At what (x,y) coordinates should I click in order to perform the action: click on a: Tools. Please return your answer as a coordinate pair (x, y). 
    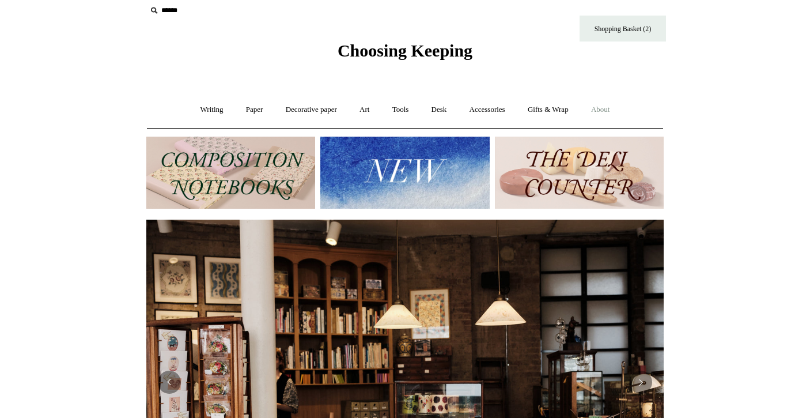
    Looking at the image, I should click on (400, 109).